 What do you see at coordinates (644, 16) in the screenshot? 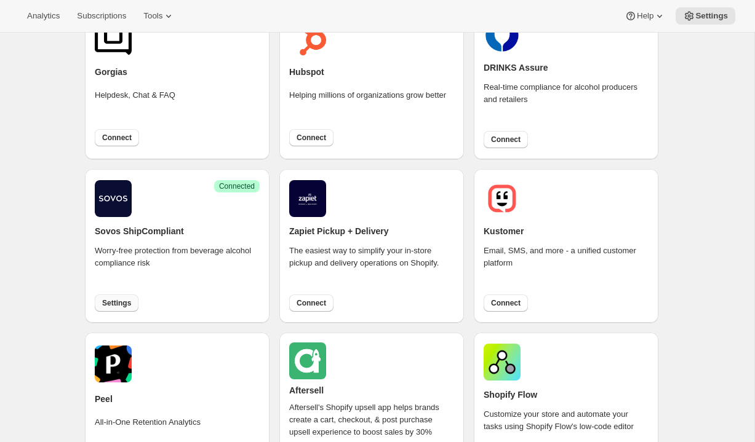
I see `span: Help` at bounding box center [644, 16].